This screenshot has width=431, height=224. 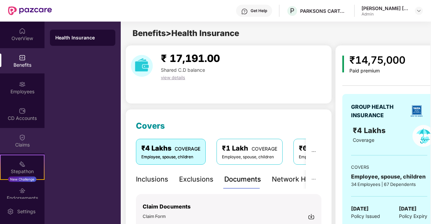 What do you see at coordinates (292, 11) in the screenshot?
I see `span: P` at bounding box center [292, 11].